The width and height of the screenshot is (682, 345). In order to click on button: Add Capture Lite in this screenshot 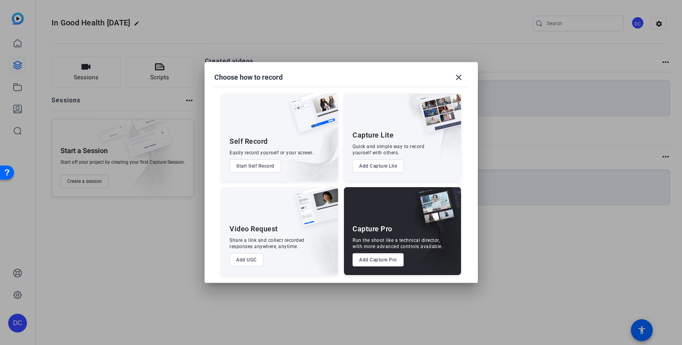, I will do `click(378, 166)`.